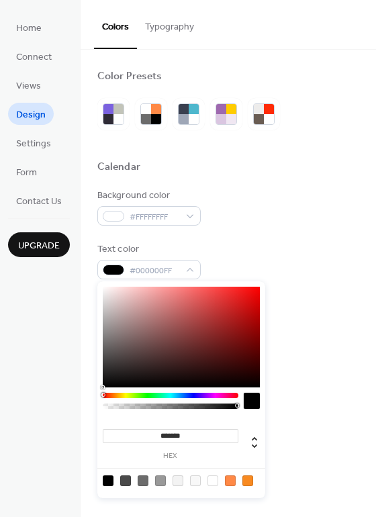 This screenshot has width=376, height=517. Describe the element at coordinates (29, 28) in the screenshot. I see `span: Home` at that location.